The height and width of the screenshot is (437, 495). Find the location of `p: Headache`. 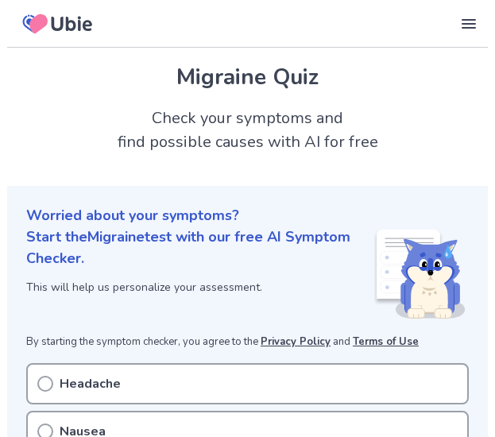

p: Headache is located at coordinates (90, 384).